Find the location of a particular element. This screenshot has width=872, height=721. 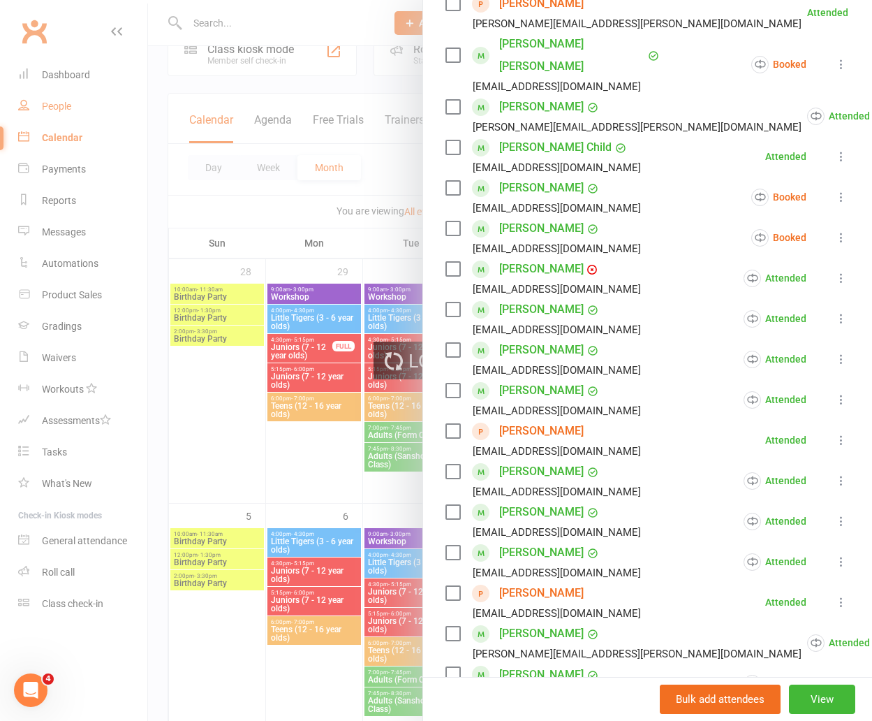

span: 4 is located at coordinates (48, 679).